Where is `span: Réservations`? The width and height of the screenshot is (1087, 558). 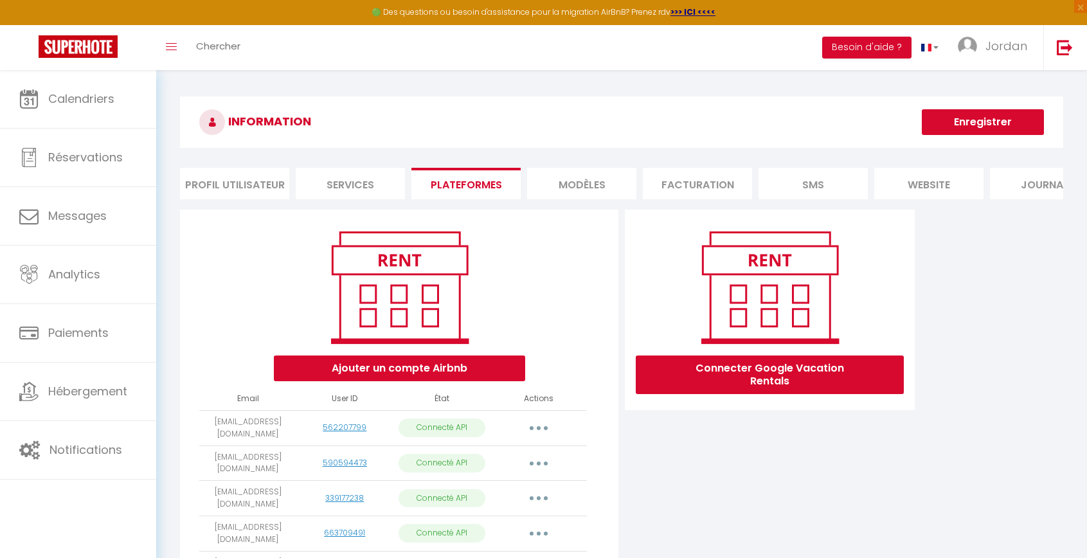 span: Réservations is located at coordinates (85, 157).